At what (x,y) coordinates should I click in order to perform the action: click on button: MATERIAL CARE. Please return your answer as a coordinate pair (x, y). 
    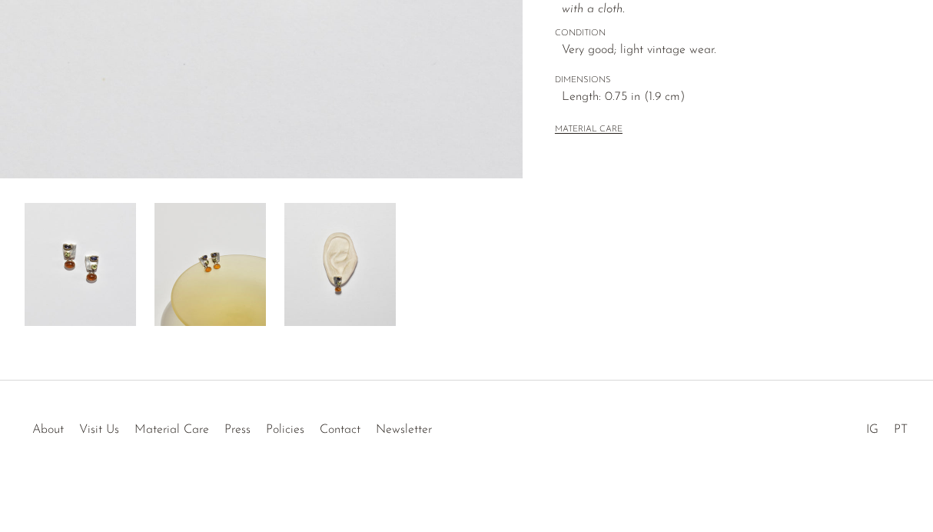
    Looking at the image, I should click on (589, 130).